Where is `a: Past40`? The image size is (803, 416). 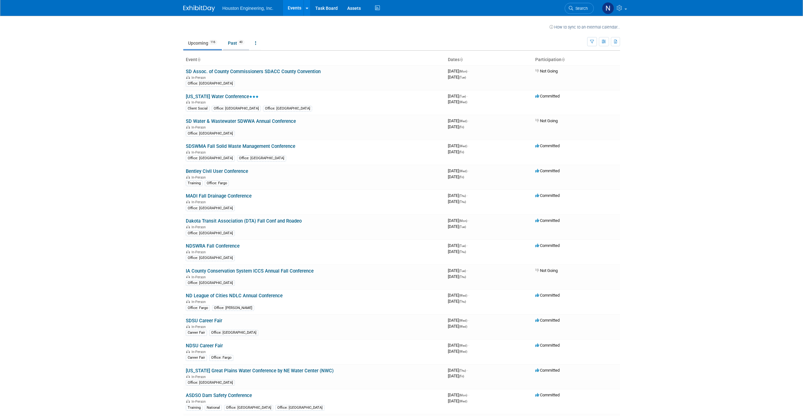
a: Past40 is located at coordinates (236, 43).